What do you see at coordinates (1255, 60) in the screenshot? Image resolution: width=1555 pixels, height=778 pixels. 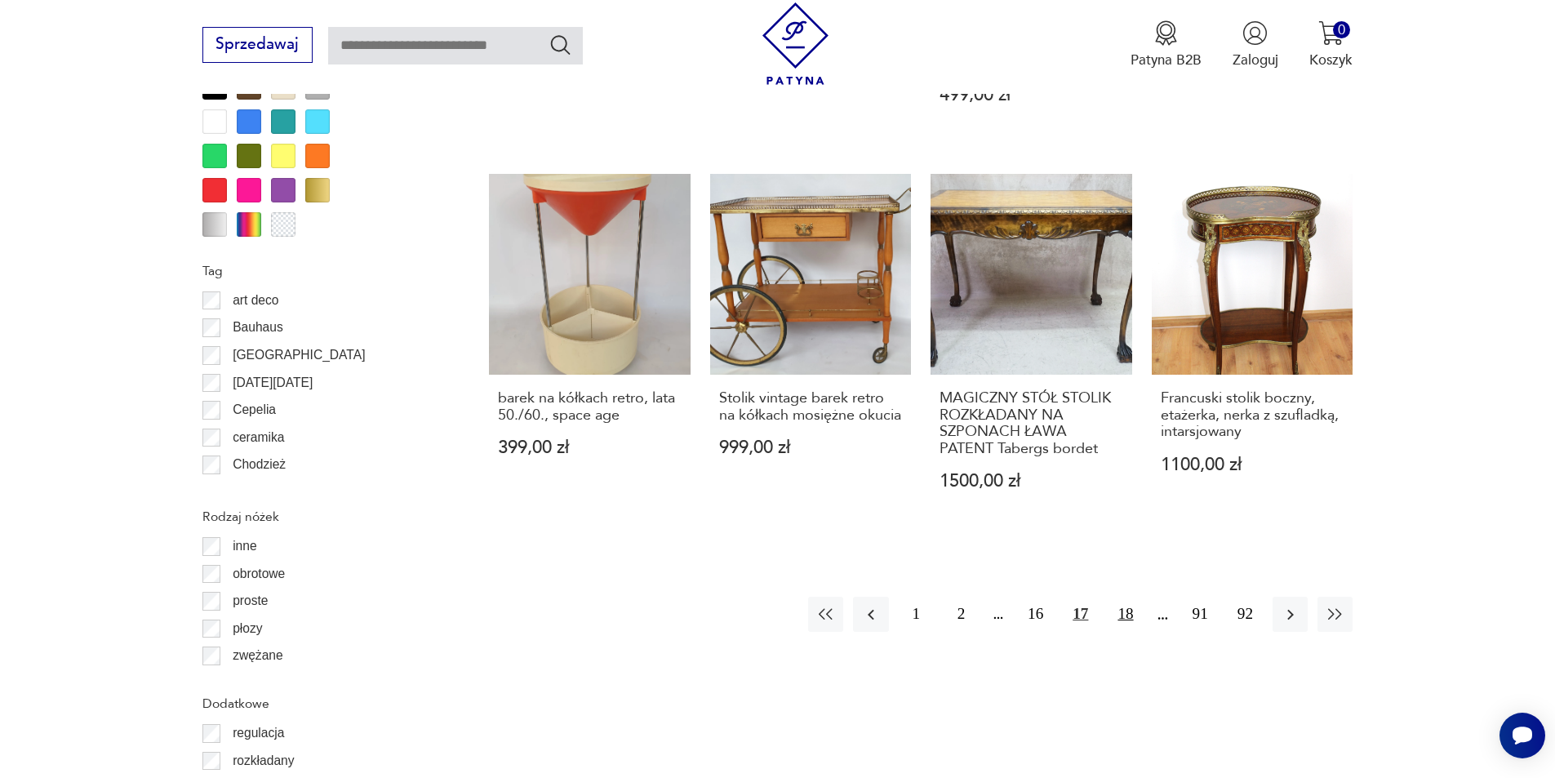 I see `p: Zaloguj` at bounding box center [1255, 60].